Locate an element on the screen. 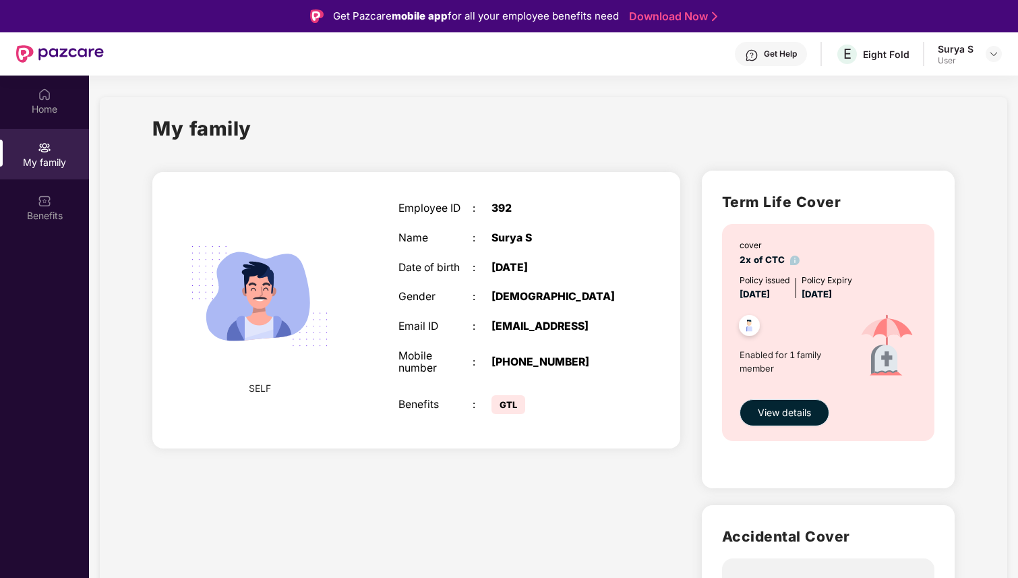 This screenshot has height=578, width=1018. div: Name is located at coordinates (436, 238).